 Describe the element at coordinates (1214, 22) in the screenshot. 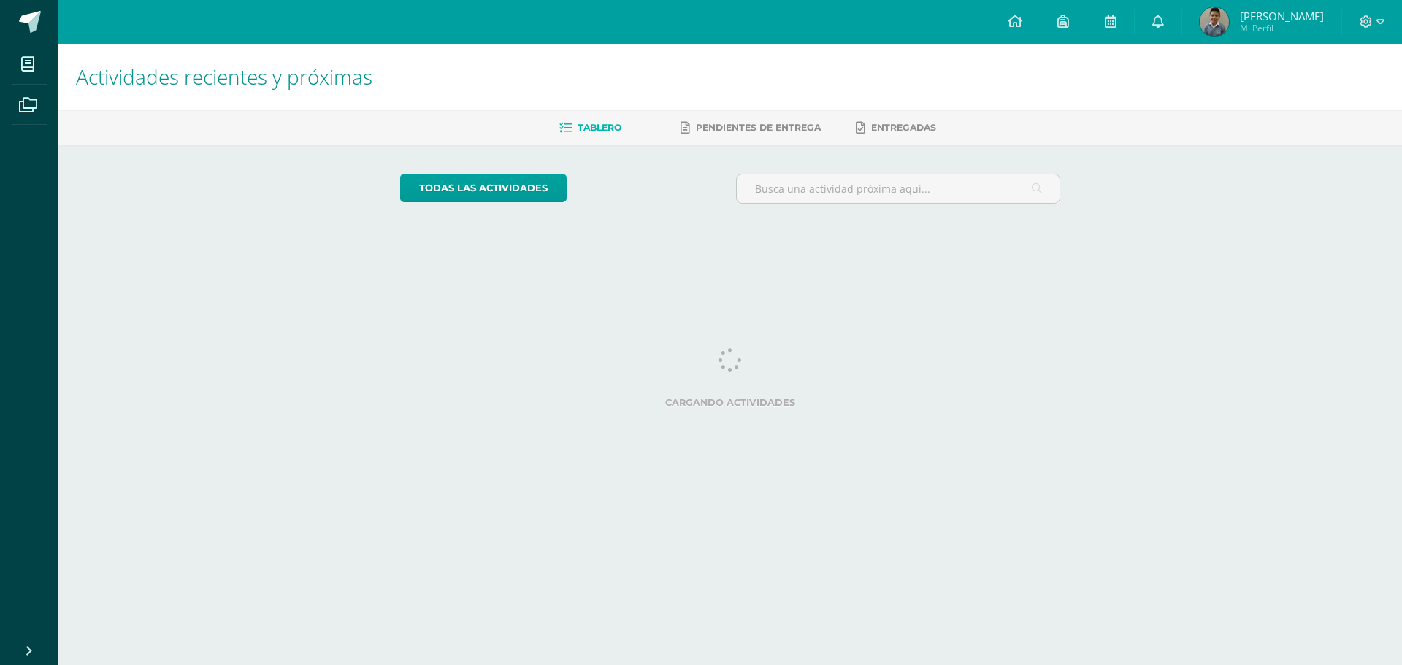

I see `img: 6a29469838e8344275ebbde8307ef8c6.png` at that location.